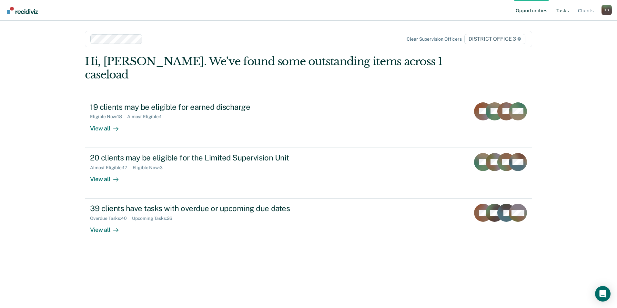  What do you see at coordinates (111, 167) in the screenshot?
I see `div: Almost Eligible : 17` at bounding box center [111, 167].